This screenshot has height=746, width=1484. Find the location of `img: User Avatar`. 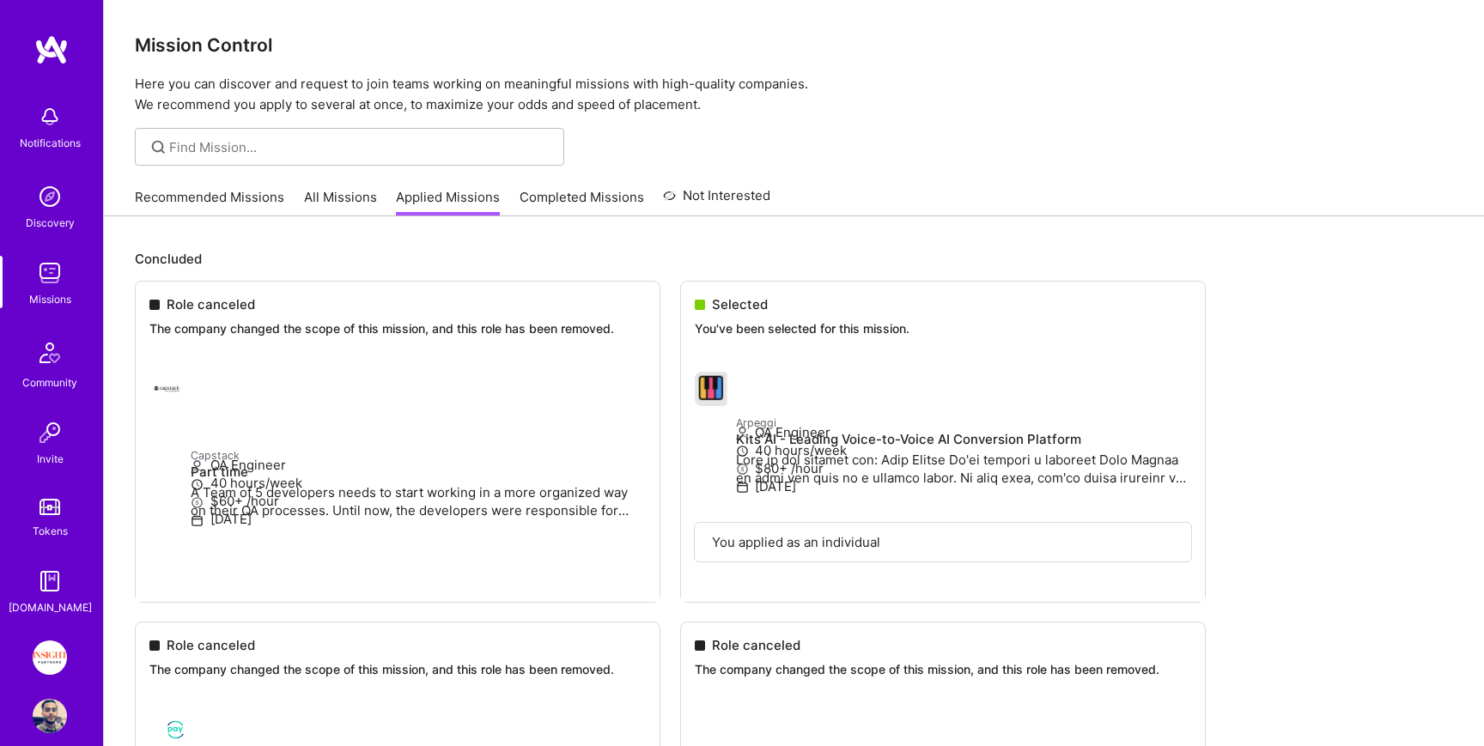

img: User Avatar is located at coordinates (50, 716).